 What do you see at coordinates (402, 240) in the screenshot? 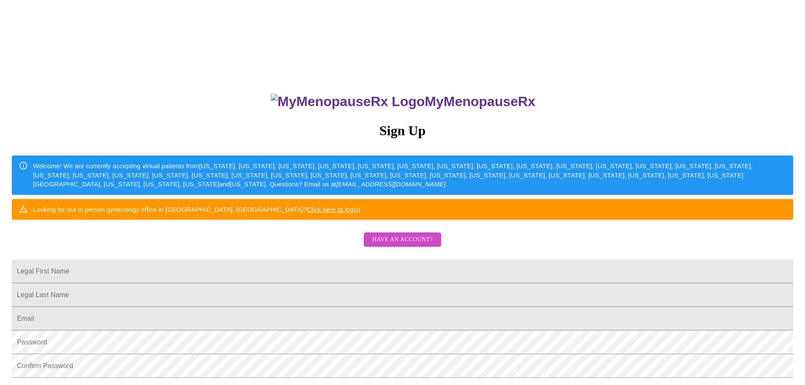
I see `span: Have an account?` at bounding box center [402, 240].